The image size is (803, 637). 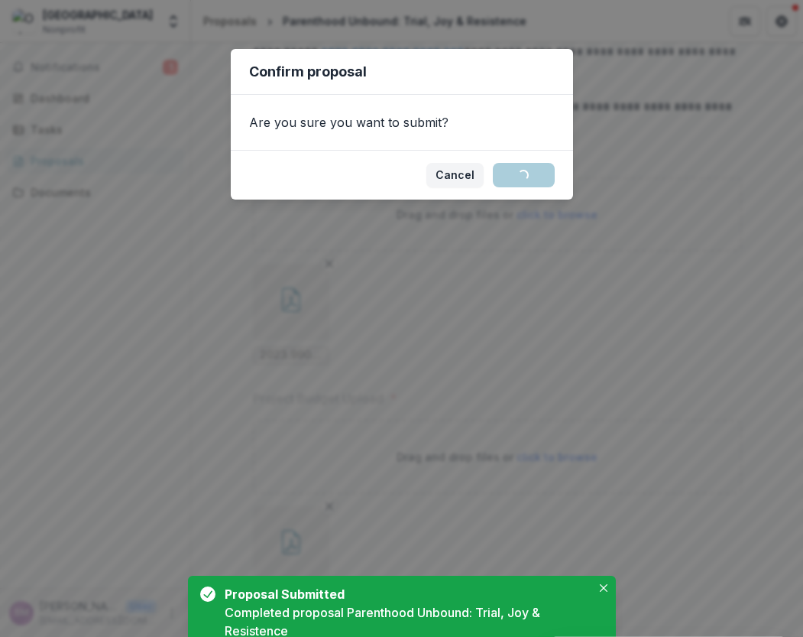 I want to click on button: Cancel, so click(x=455, y=175).